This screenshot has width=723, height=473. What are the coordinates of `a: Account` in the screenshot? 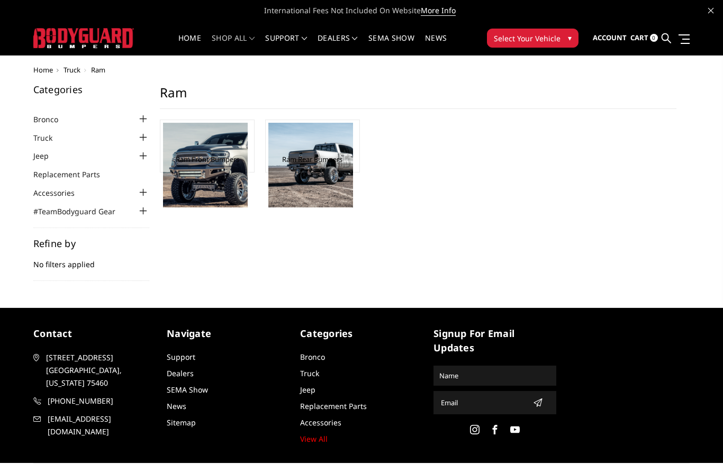 It's located at (610, 38).